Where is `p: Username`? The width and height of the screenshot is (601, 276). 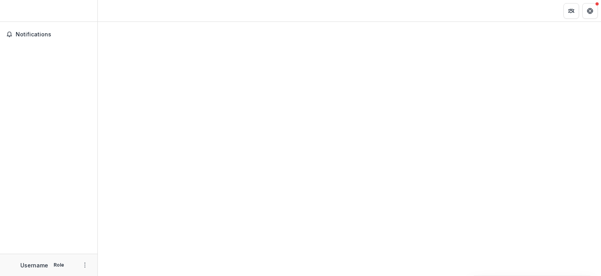 p: Username is located at coordinates (34, 265).